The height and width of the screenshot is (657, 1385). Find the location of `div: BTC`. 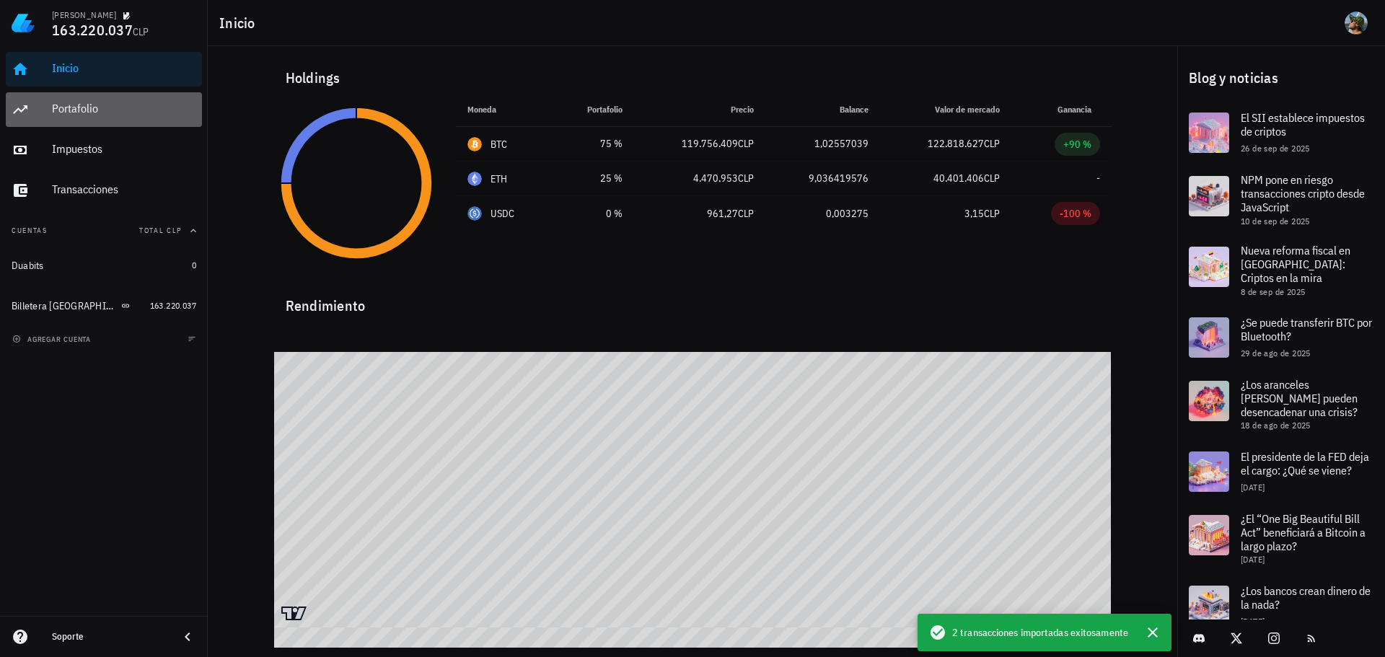

div: BTC is located at coordinates (499, 144).